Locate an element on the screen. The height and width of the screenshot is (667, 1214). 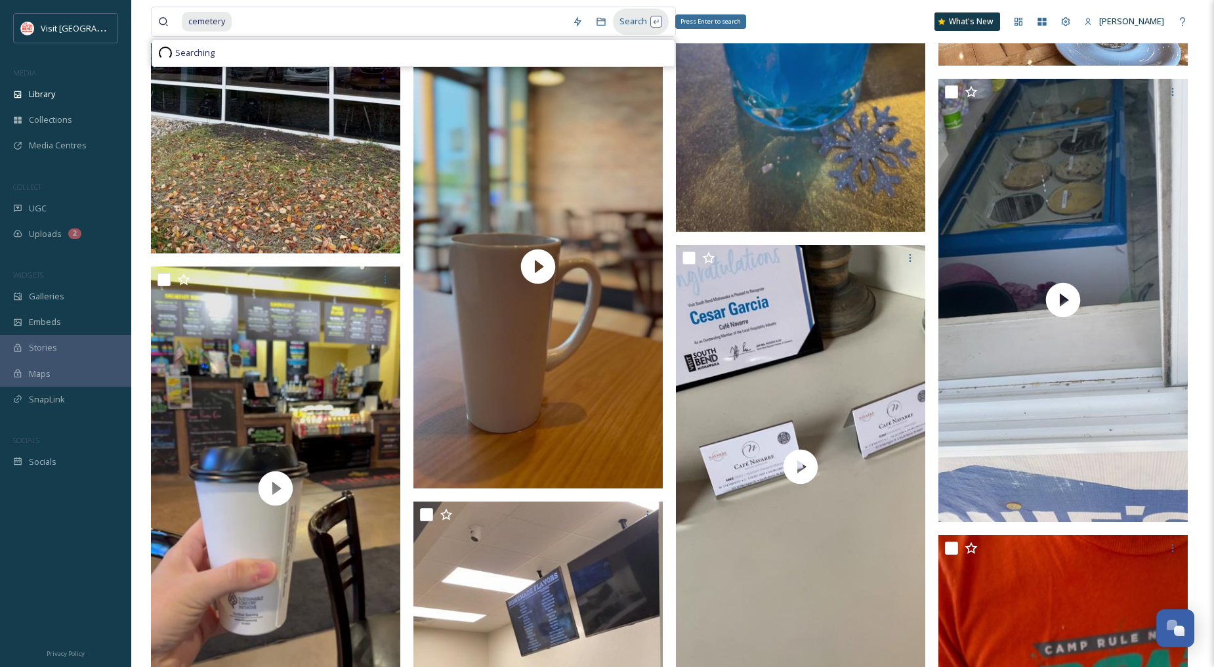
a: What's New is located at coordinates (968, 22).